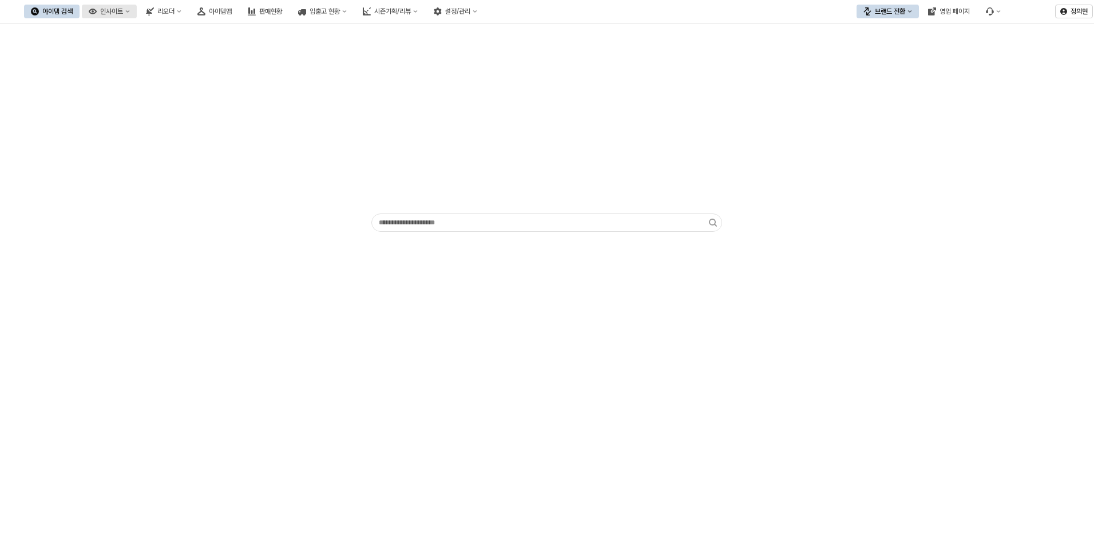  Describe the element at coordinates (164, 11) in the screenshot. I see `button: 리오더` at that location.